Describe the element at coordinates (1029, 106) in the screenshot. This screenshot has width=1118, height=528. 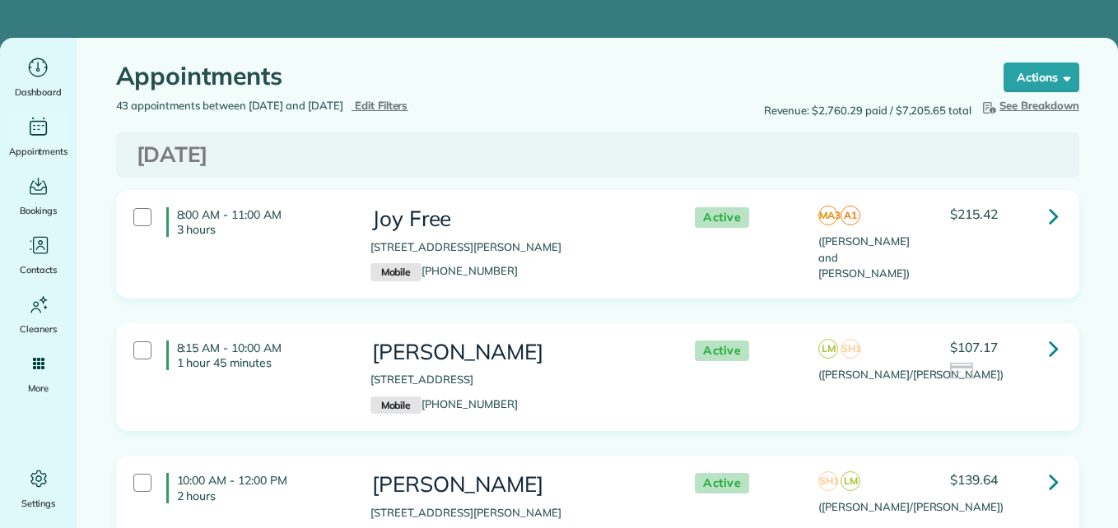
I see `span: See Breakdown` at that location.